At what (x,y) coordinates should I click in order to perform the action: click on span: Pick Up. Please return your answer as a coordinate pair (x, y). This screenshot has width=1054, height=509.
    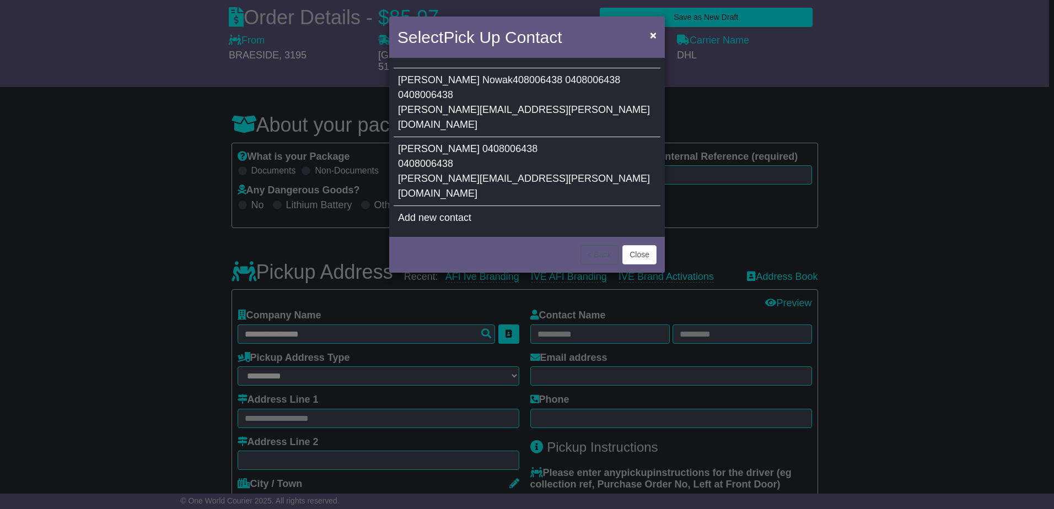
    Looking at the image, I should click on (471, 37).